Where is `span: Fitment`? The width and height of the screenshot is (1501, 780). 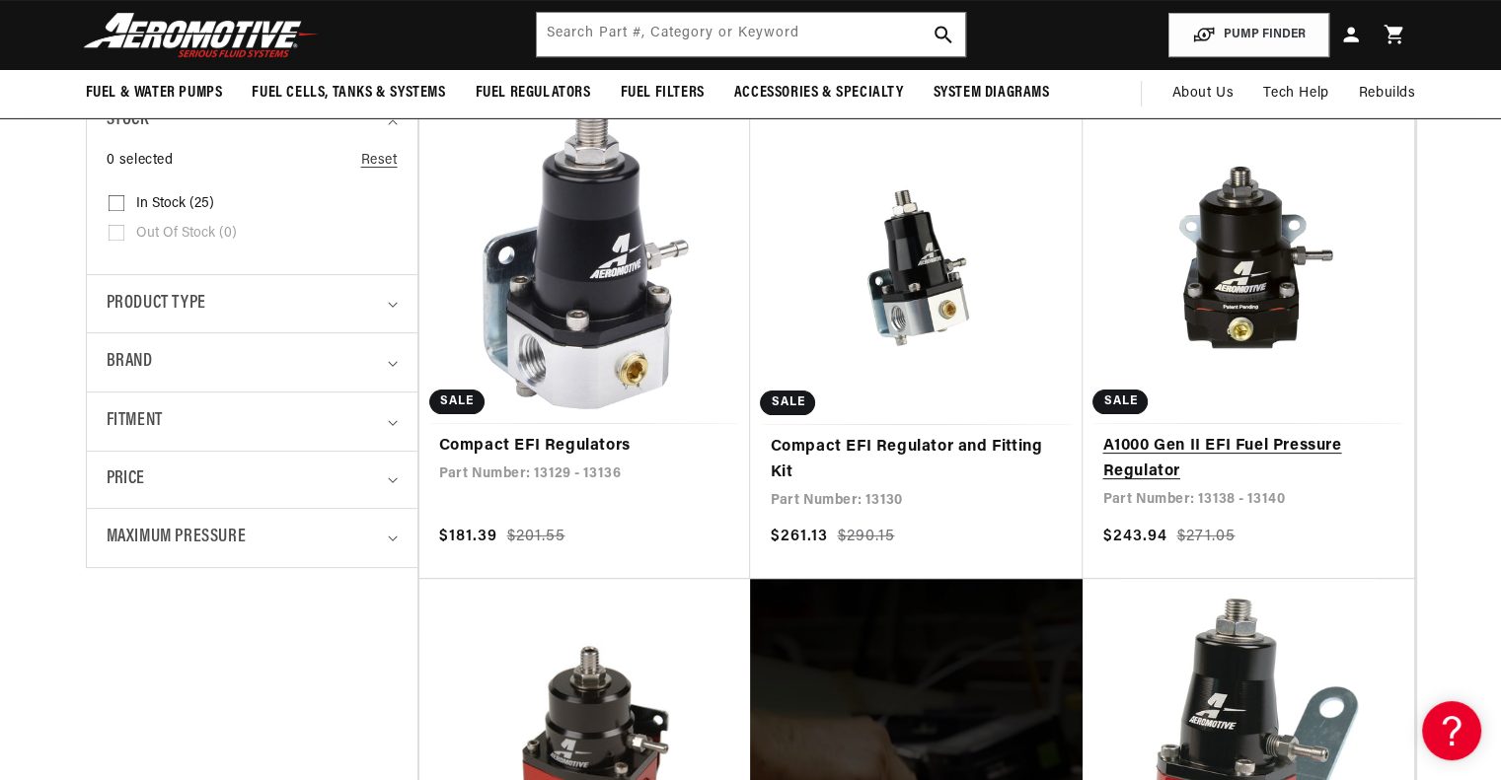
span: Fitment is located at coordinates (134, 421).